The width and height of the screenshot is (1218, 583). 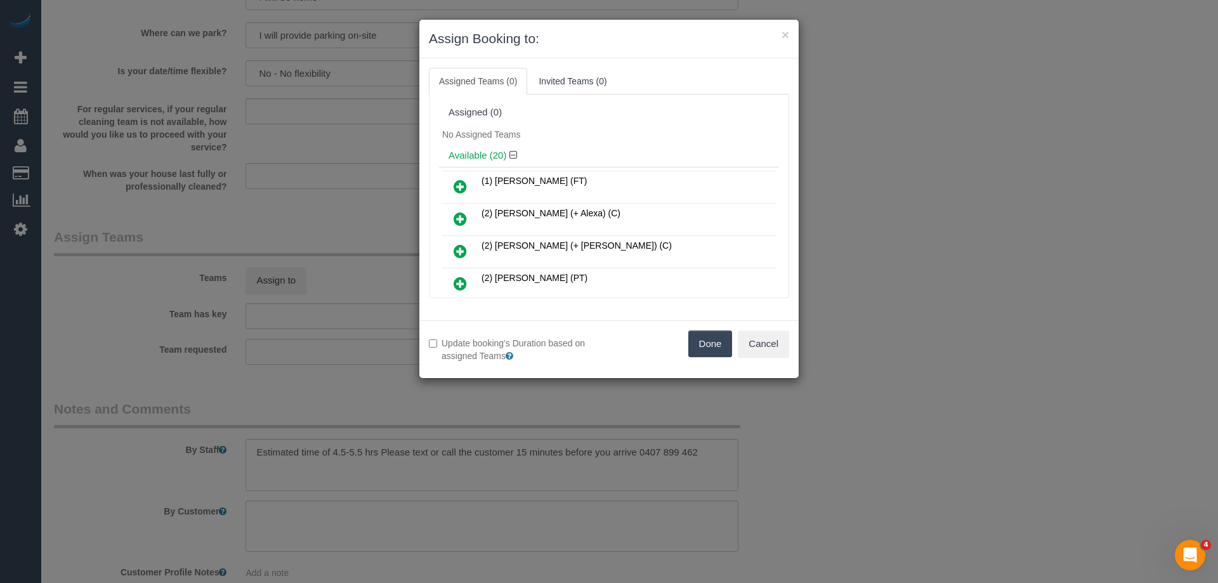 I want to click on a: Invited Teams (0), so click(x=572, y=81).